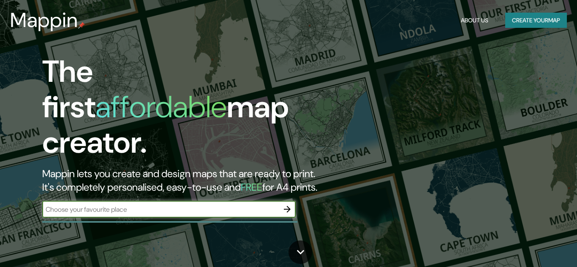 This screenshot has width=577, height=267. What do you see at coordinates (161, 107) in the screenshot?
I see `h1: affordable` at bounding box center [161, 107].